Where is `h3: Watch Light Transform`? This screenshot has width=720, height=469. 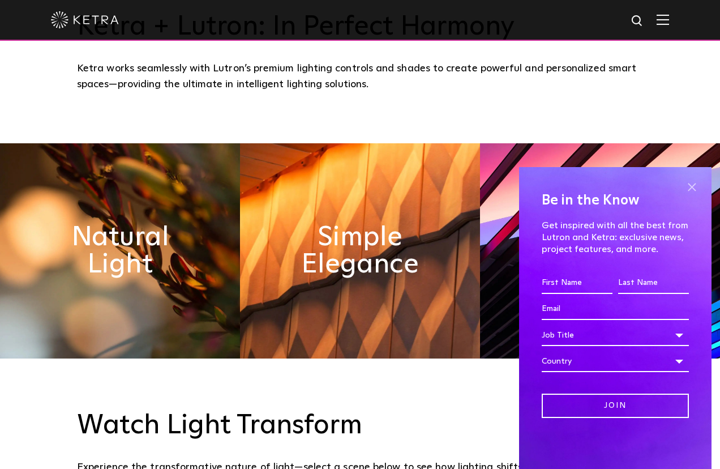
h3: Watch Light Transform is located at coordinates (360, 426).